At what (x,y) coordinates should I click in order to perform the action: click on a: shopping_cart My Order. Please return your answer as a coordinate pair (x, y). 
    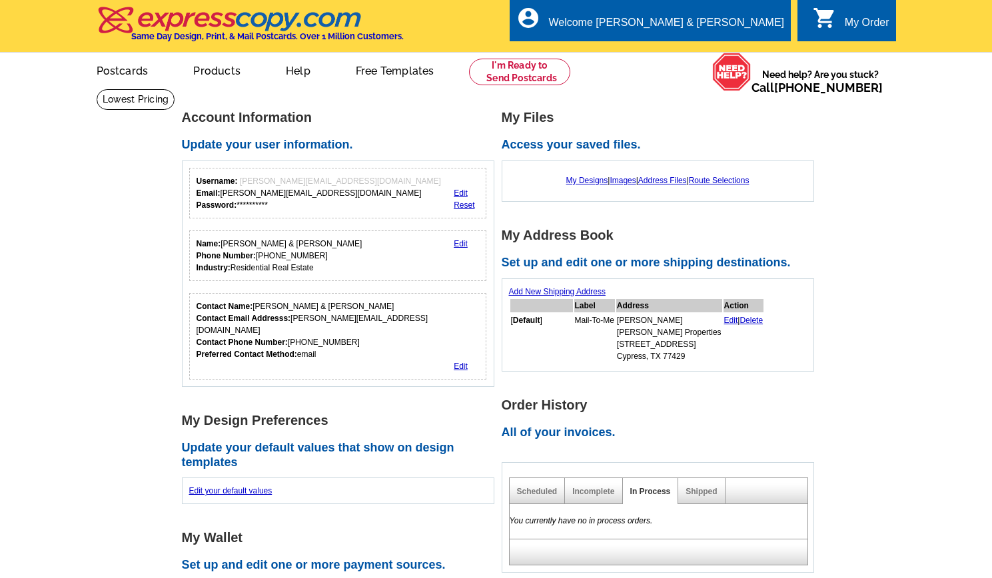
    Looking at the image, I should click on (851, 23).